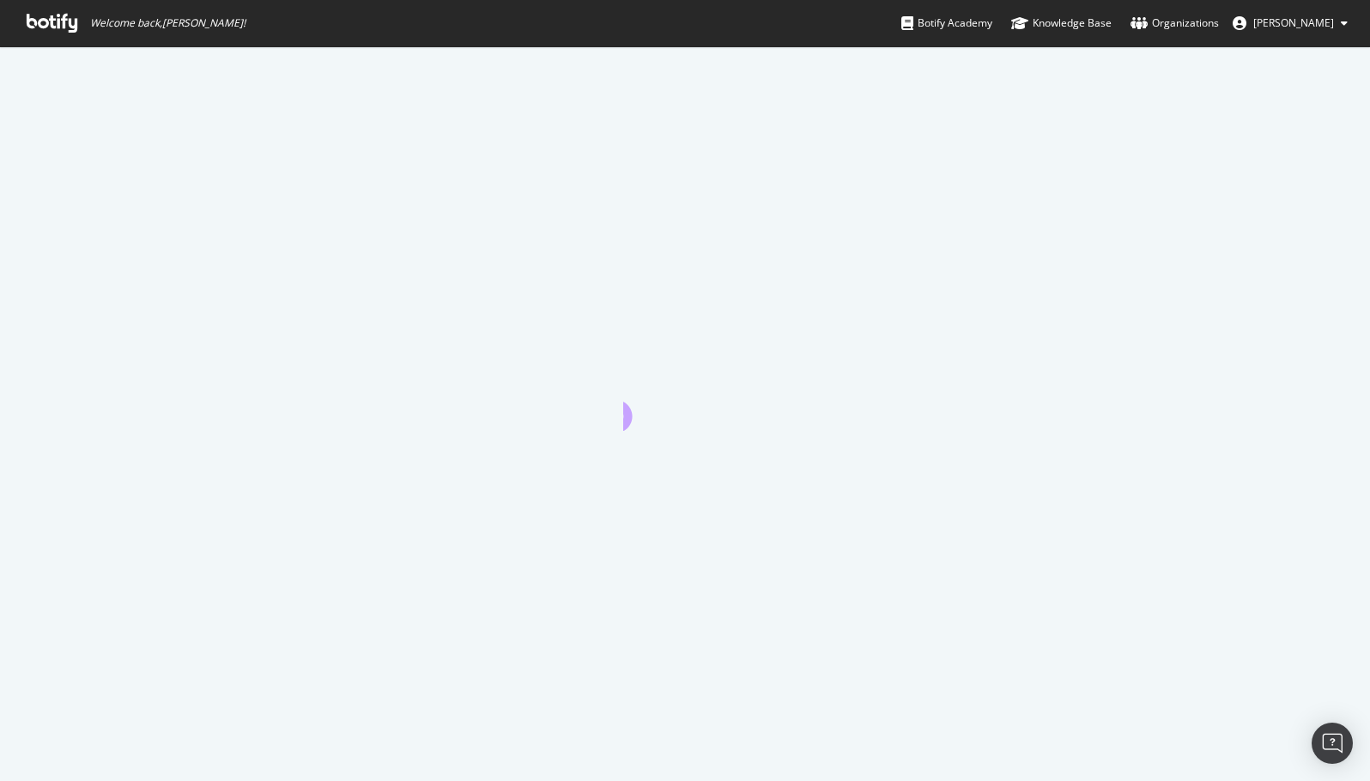  Describe the element at coordinates (1061, 23) in the screenshot. I see `div: Knowledge Base` at that location.